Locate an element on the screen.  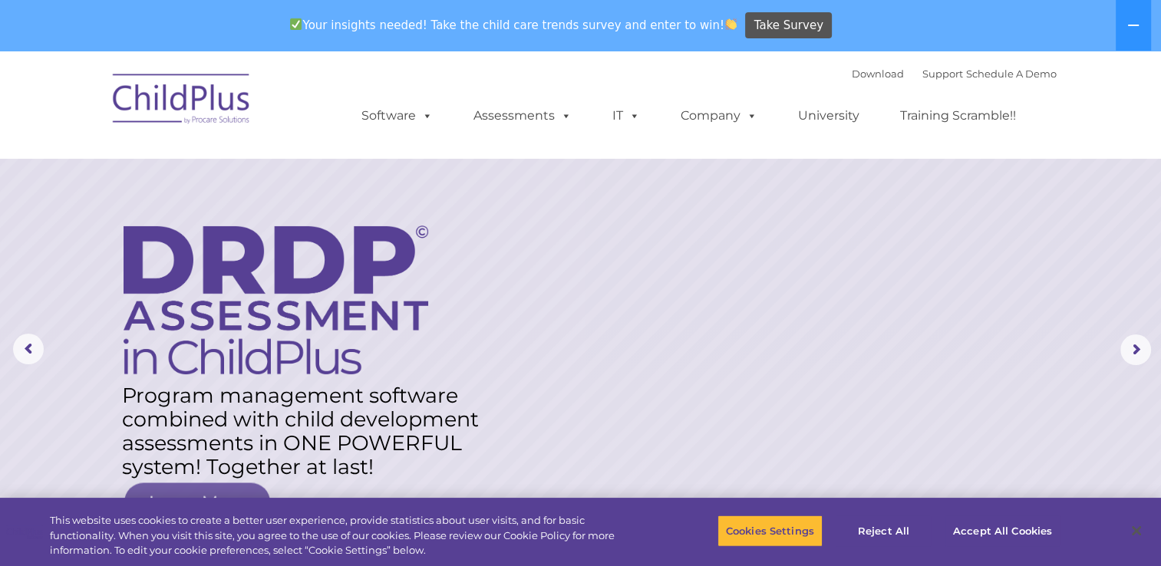
span: Your insights needed! Take the child care trends survey and enter to win! is located at coordinates (513, 25).